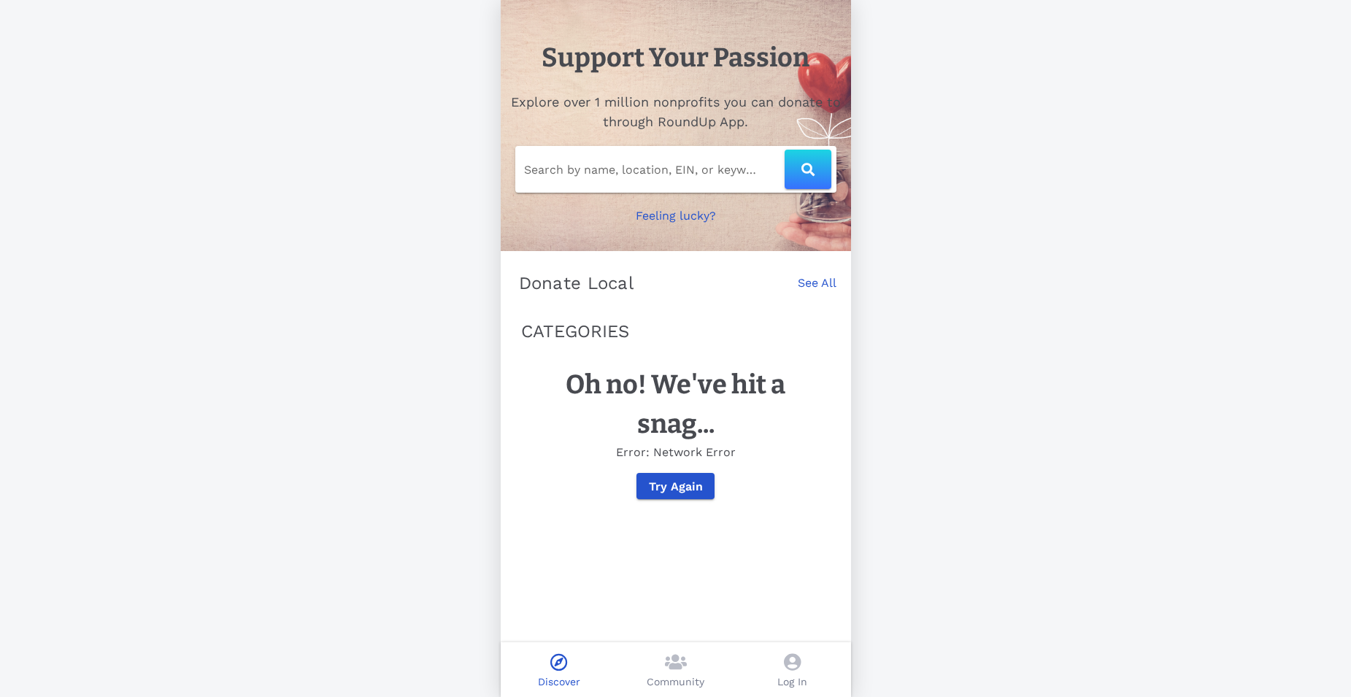  Describe the element at coordinates (675, 58) in the screenshot. I see `h1: Support Your Passion` at that location.